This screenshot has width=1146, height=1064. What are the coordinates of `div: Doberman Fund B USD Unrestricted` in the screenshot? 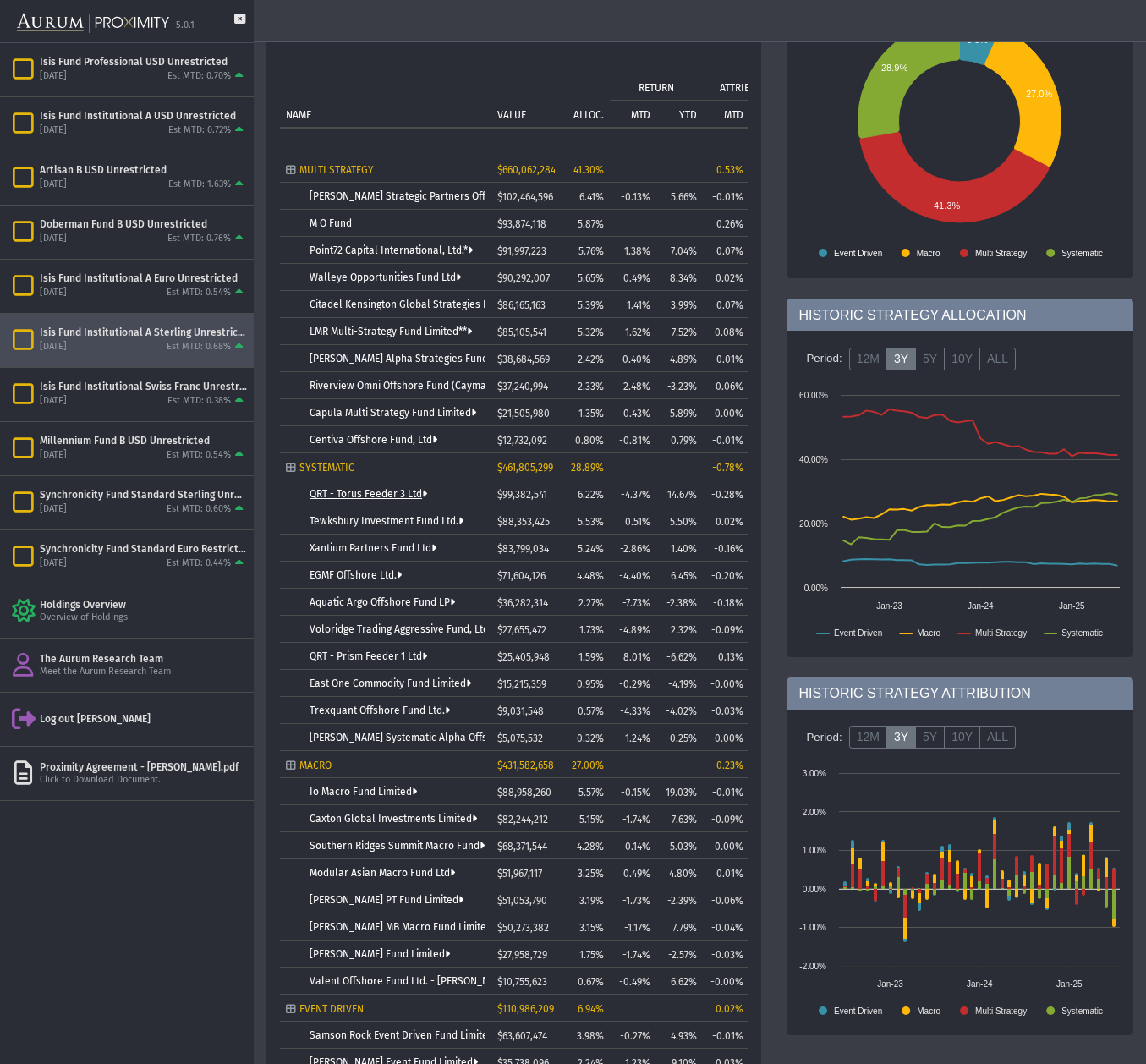 It's located at (143, 224).